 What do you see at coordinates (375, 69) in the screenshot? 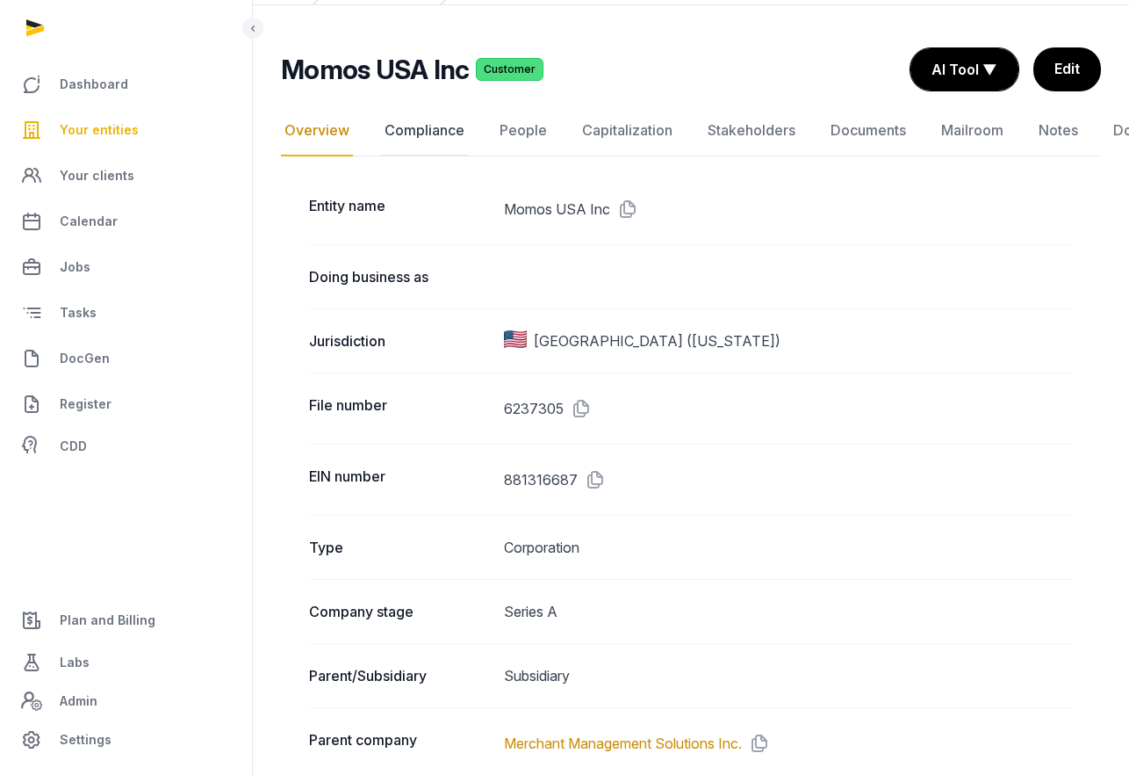
I see `h2: Momos USA Inc` at bounding box center [375, 69].